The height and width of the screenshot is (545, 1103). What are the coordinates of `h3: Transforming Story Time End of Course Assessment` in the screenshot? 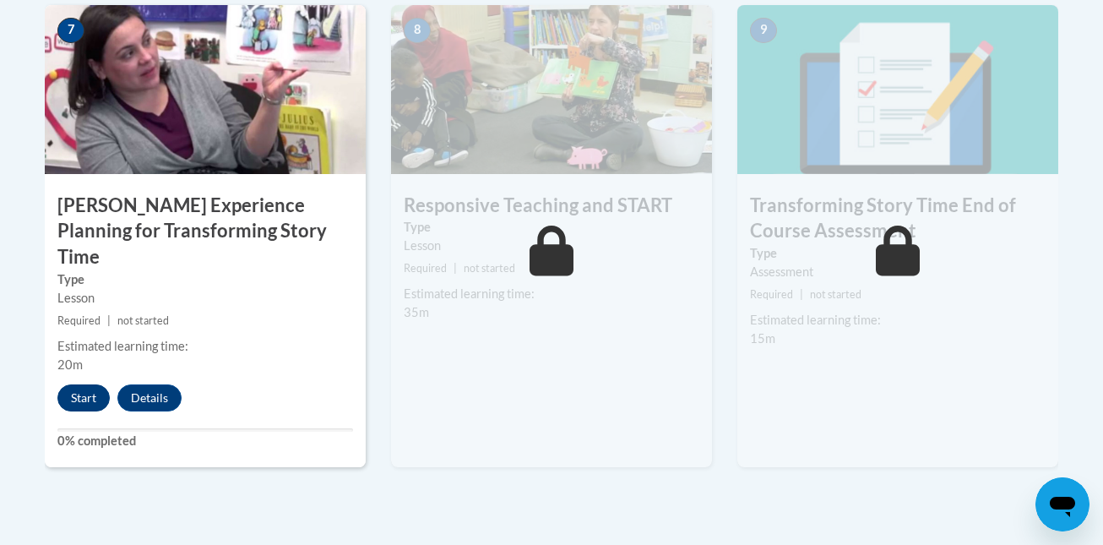 It's located at (898, 219).